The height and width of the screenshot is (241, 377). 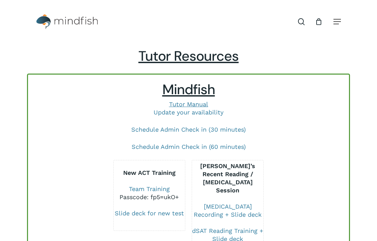 What do you see at coordinates (188, 129) in the screenshot?
I see `a: Schedule Admin Check in (30 minutes)` at bounding box center [188, 129].